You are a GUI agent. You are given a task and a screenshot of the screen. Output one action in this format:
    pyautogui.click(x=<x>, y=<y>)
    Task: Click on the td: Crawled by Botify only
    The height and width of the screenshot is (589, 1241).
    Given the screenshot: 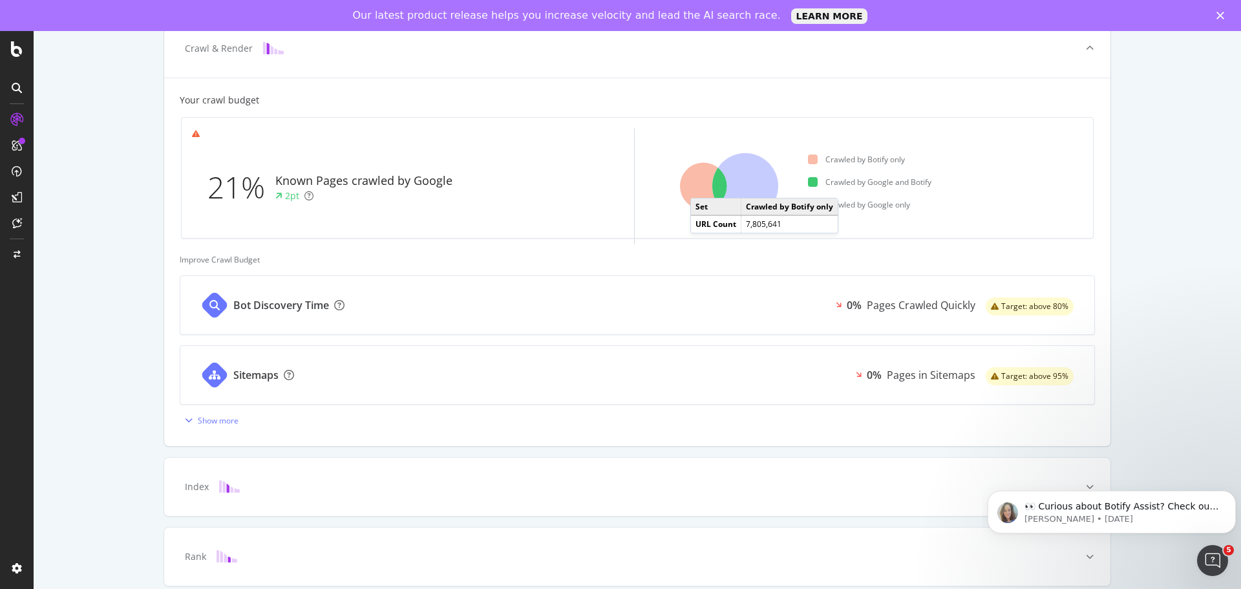 What is the action you would take?
    pyautogui.click(x=790, y=207)
    